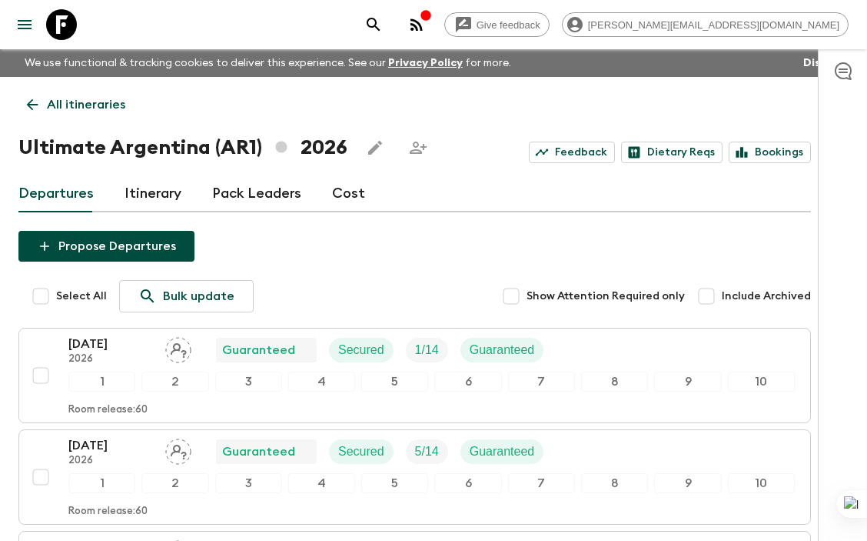 The width and height of the screenshot is (867, 541). I want to click on a: Cost, so click(348, 194).